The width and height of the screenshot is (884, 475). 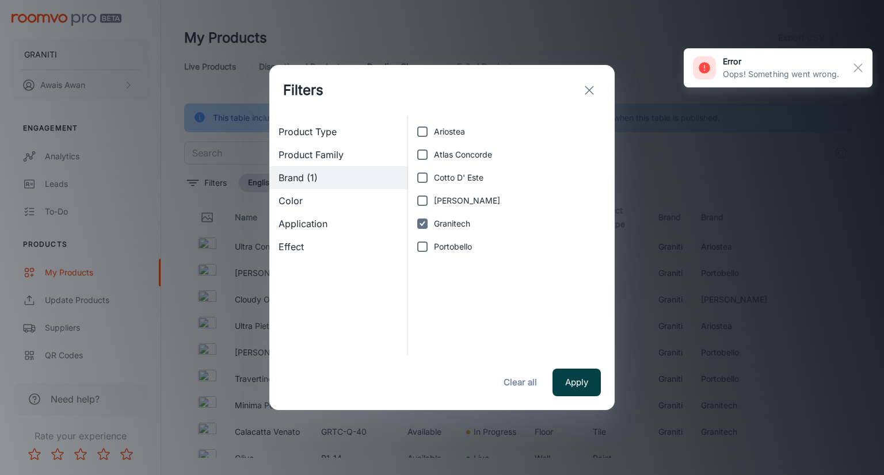 I want to click on span: Color, so click(x=338, y=201).